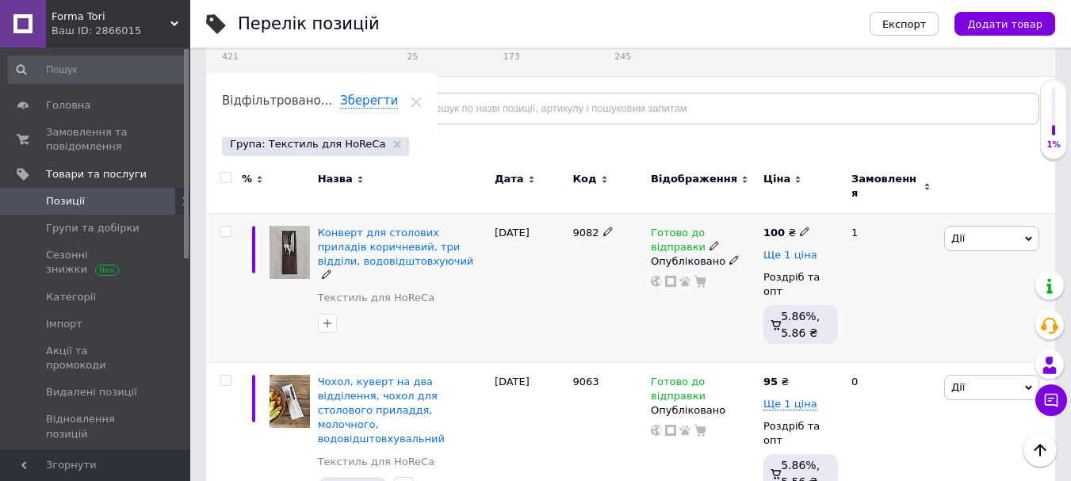  I want to click on span: Сезонні знижки, so click(96, 263).